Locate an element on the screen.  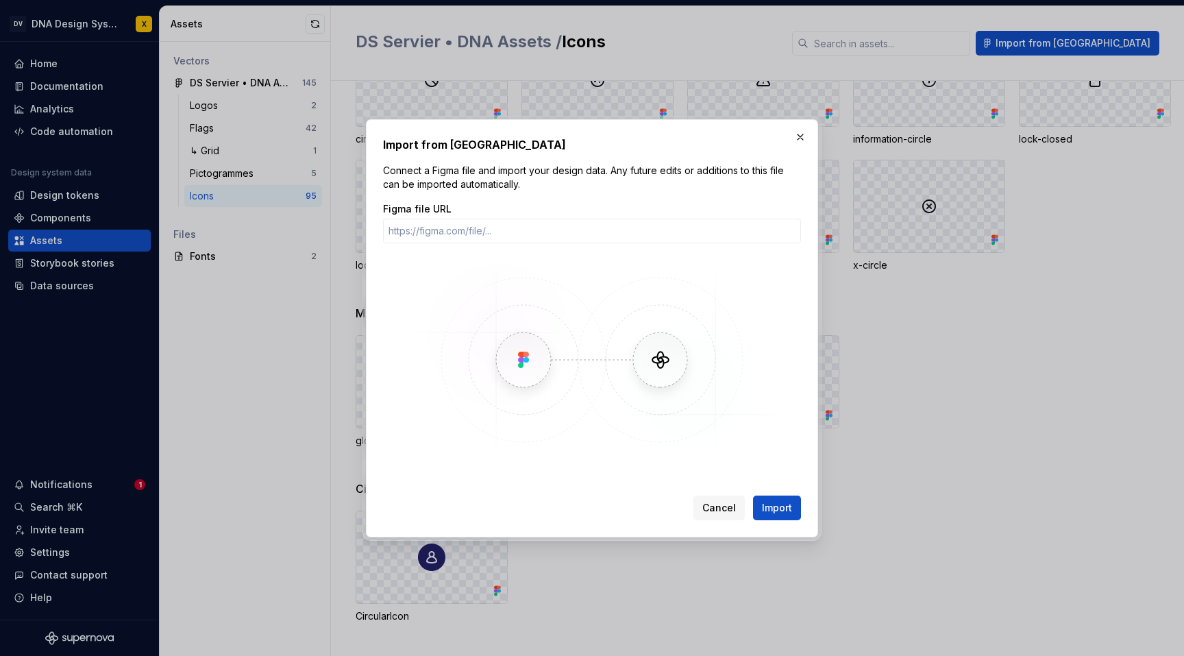
button: Cancel is located at coordinates (719, 508).